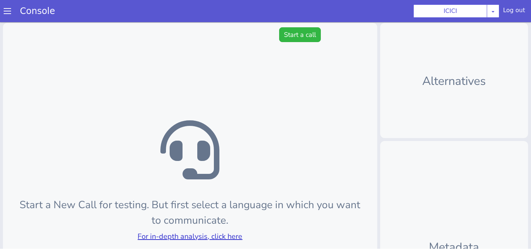  What do you see at coordinates (454, 227) in the screenshot?
I see `p: Metadata` at bounding box center [454, 227].